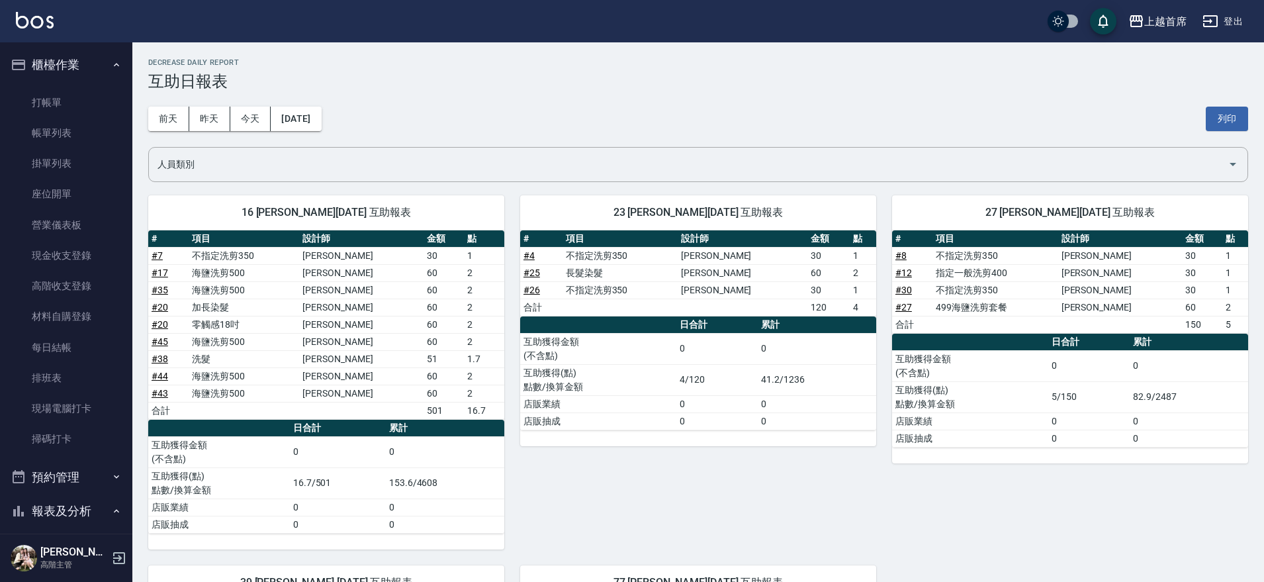 This screenshot has height=582, width=1264. I want to click on a: #26, so click(531, 290).